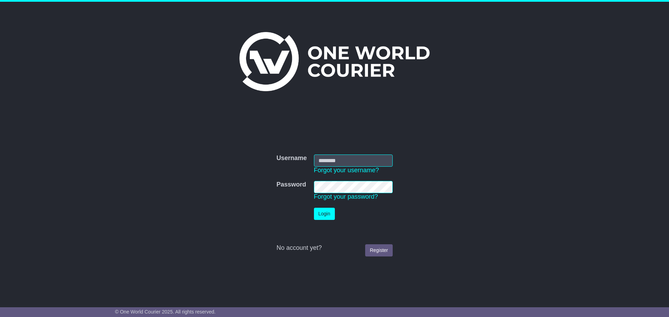 This screenshot has height=317, width=669. What do you see at coordinates (346, 197) in the screenshot?
I see `a: Forgot your password?` at bounding box center [346, 197].